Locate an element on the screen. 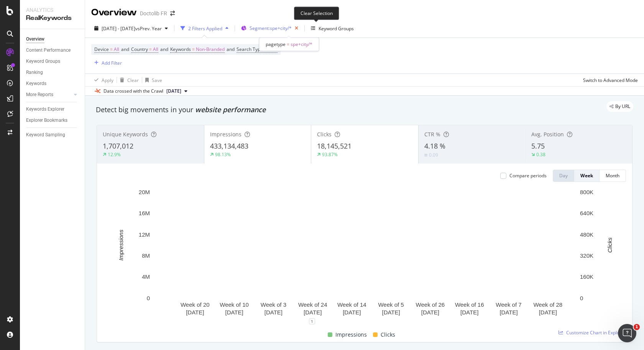 This screenshot has height=350, width=644. div: Clear Selection is located at coordinates (316, 13).